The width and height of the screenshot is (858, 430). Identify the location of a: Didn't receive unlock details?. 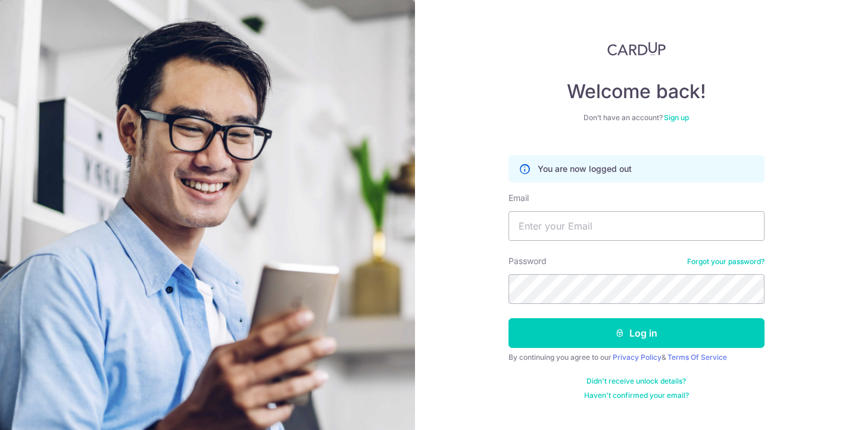
(636, 382).